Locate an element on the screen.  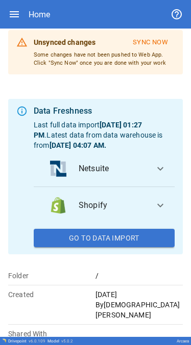
p: Last full data import . Latest data from data warehouse is from is located at coordinates (104, 135).